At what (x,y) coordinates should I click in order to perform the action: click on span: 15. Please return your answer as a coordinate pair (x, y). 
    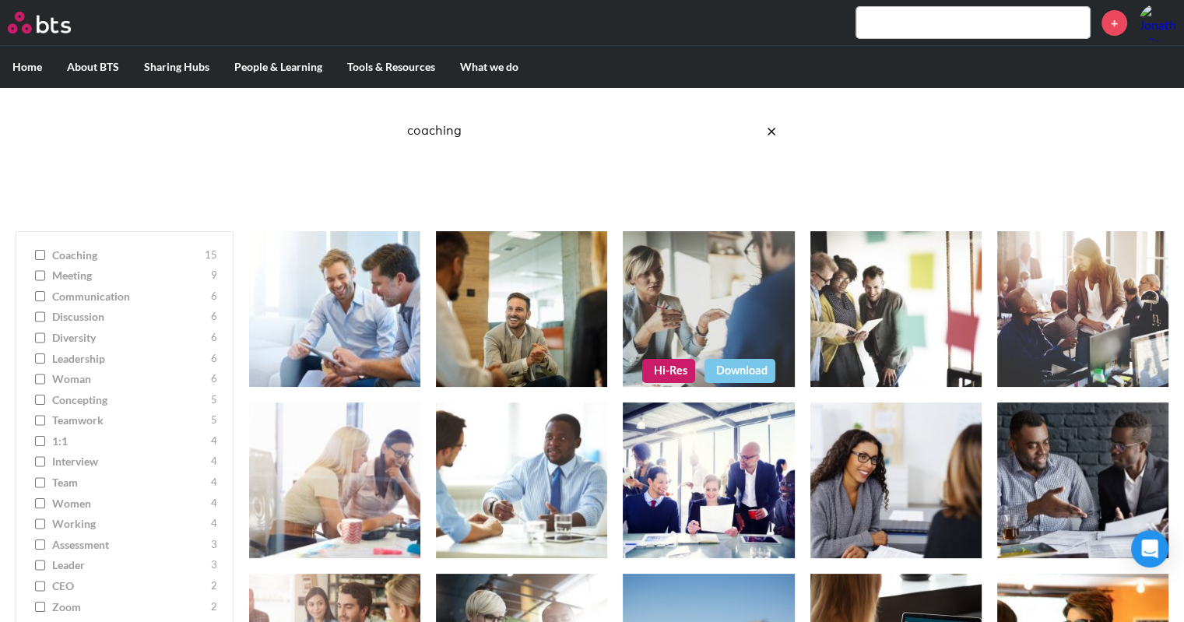
    Looking at the image, I should click on (211, 255).